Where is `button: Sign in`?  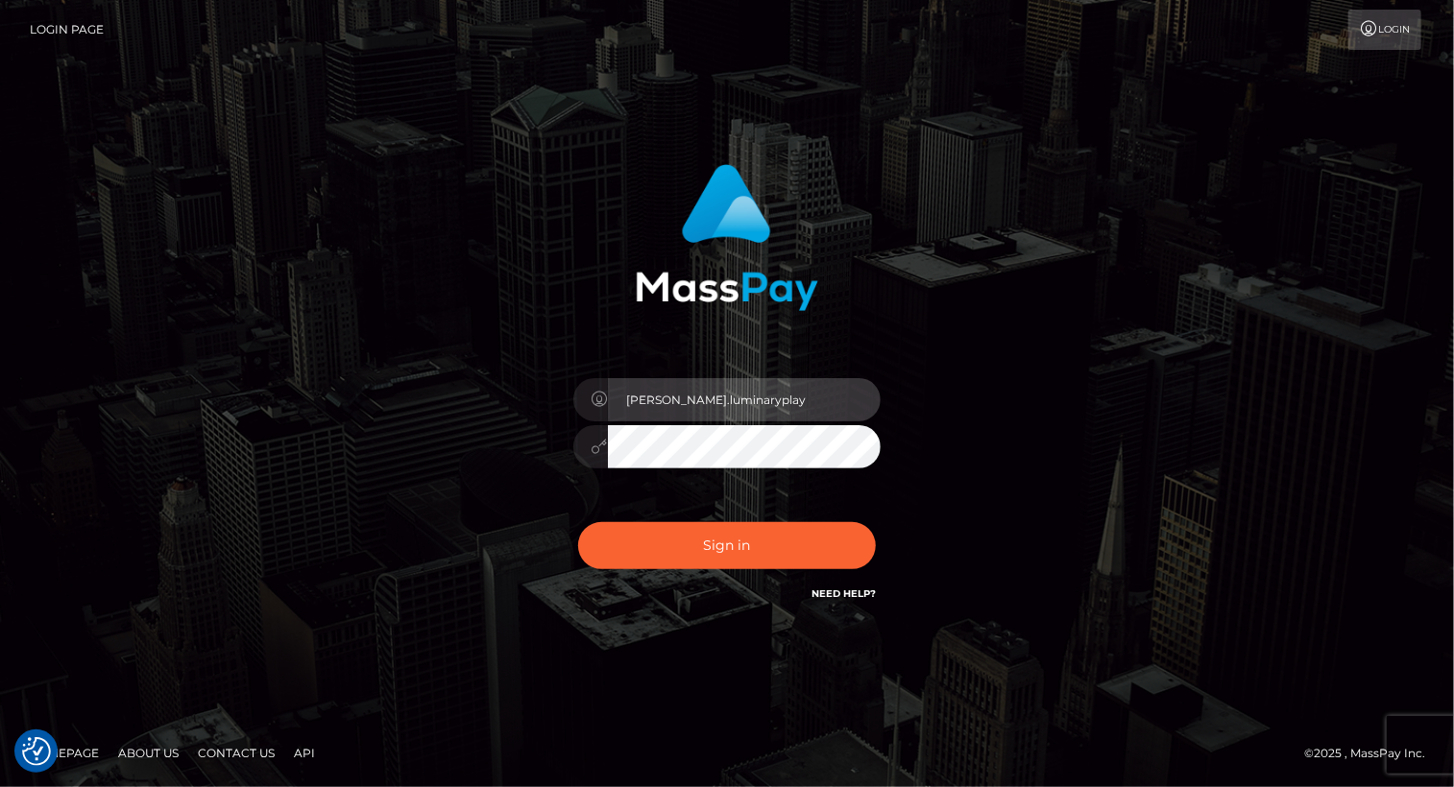
button: Sign in is located at coordinates (727, 545).